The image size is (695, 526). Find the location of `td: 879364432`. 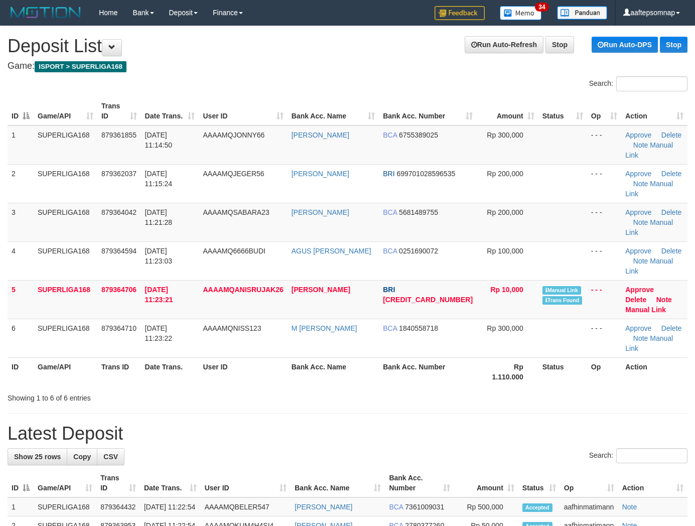

td: 879364432 is located at coordinates (118, 507).